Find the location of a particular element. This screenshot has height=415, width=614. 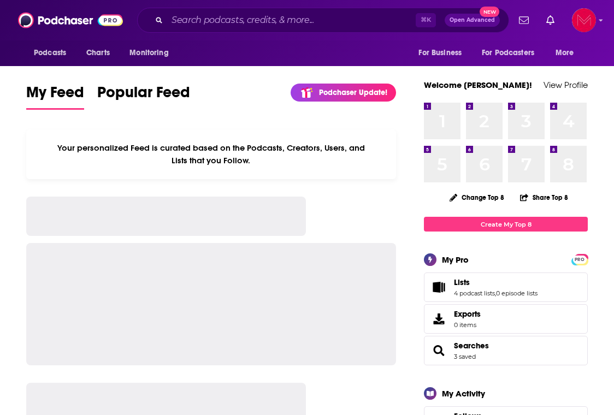

span: New is located at coordinates (489, 11).